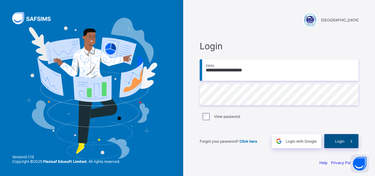 Image resolution: width=375 pixels, height=176 pixels. Describe the element at coordinates (323, 162) in the screenshot. I see `a: Help` at that location.